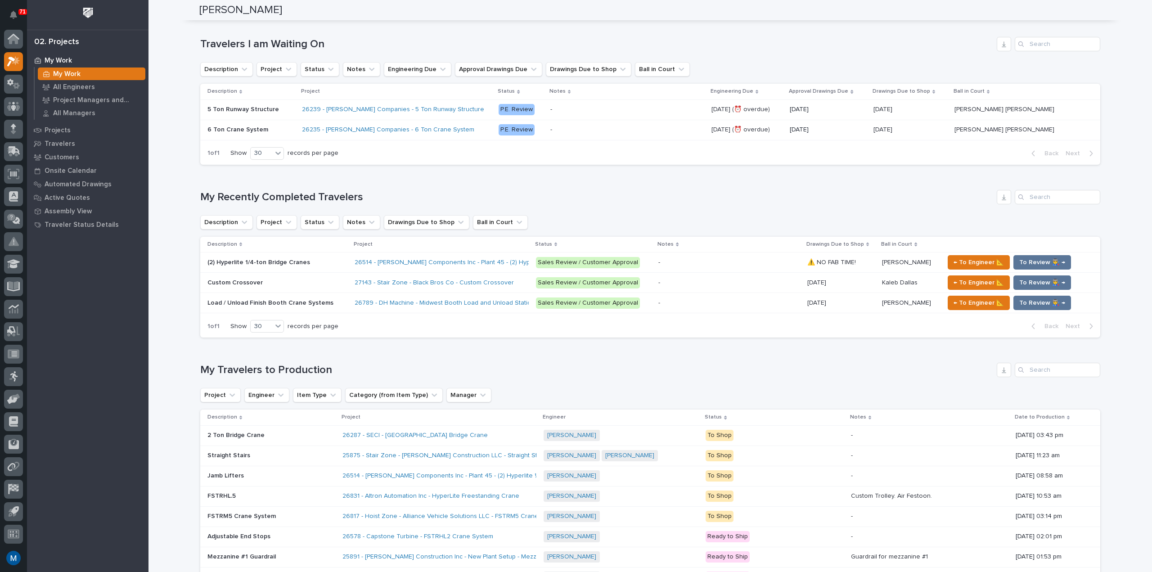  What do you see at coordinates (417, 69) in the screenshot?
I see `button: Engineering Due` at bounding box center [417, 69].